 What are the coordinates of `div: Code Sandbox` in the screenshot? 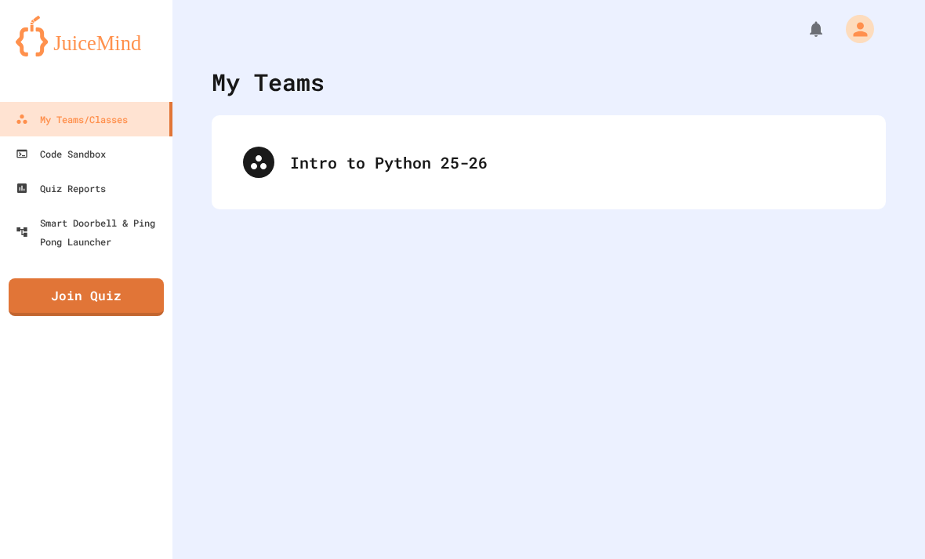 It's located at (60, 154).